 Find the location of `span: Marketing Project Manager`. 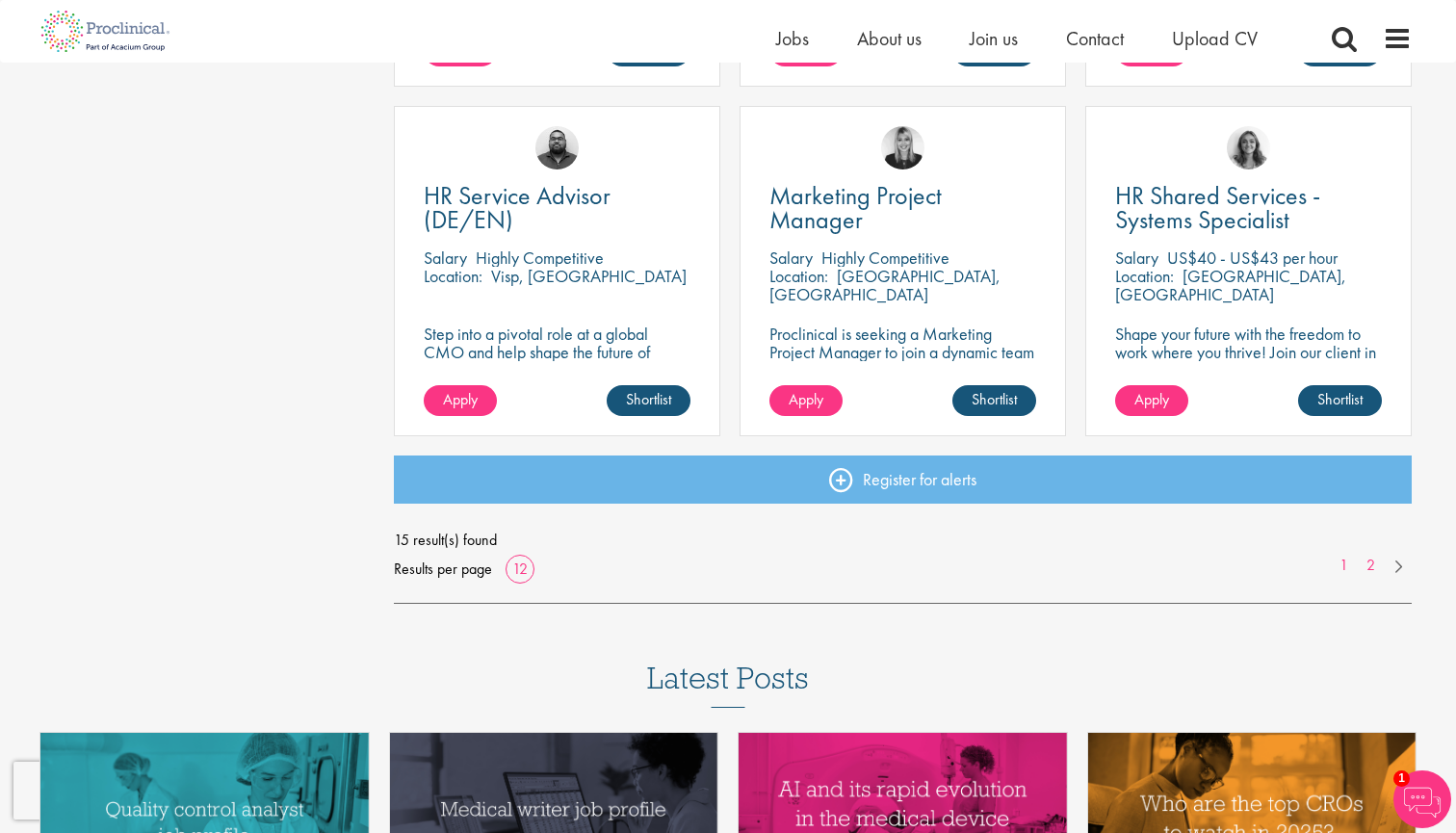

span: Marketing Project Manager is located at coordinates (856, 207).